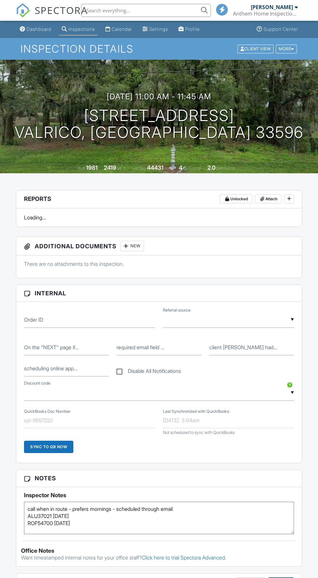 This screenshot has height=578, width=318. What do you see at coordinates (159, 550) in the screenshot?
I see `div: Office Notes` at bounding box center [159, 550].